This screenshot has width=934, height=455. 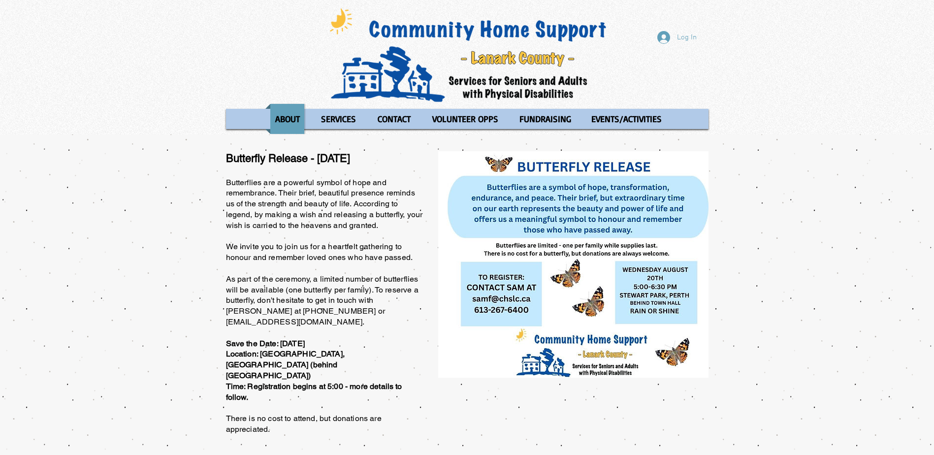 What do you see at coordinates (338, 119) in the screenshot?
I see `p: SERVICES` at bounding box center [338, 119].